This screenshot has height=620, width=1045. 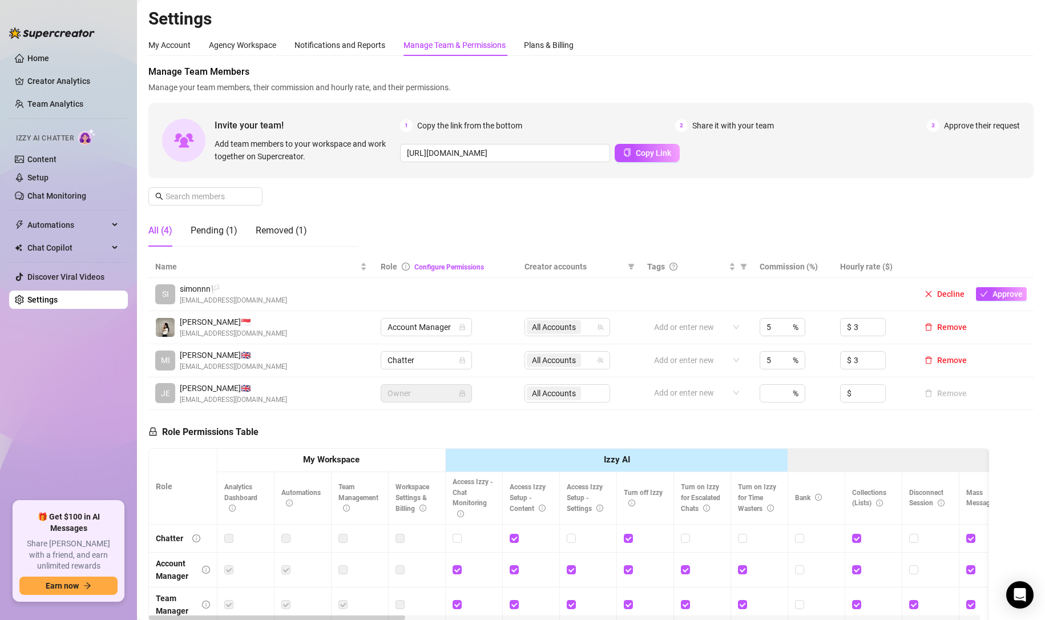 I want to click on div: Team Manager, so click(x=174, y=604).